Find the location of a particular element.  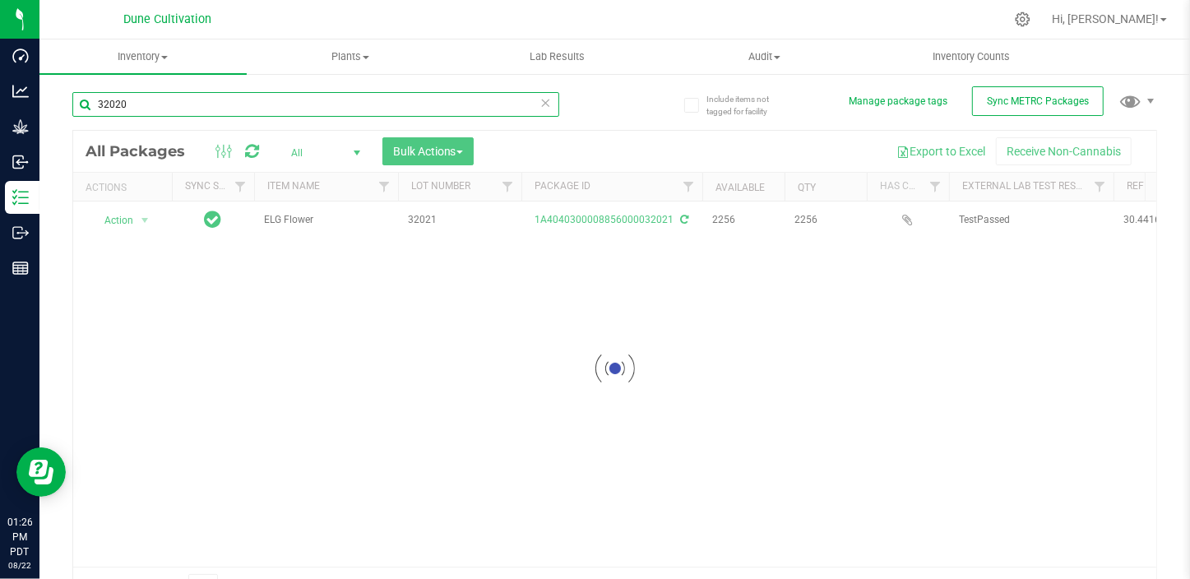

a: Audit is located at coordinates (764, 57).